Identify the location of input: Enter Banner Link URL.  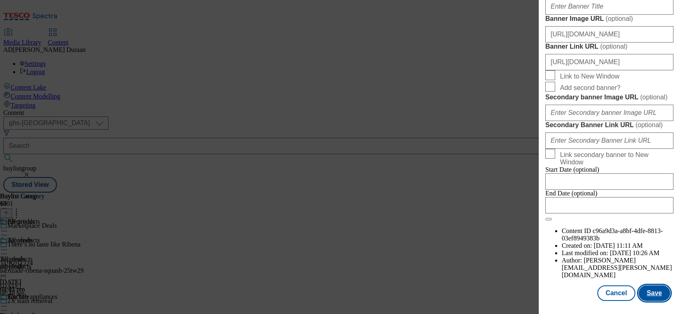
(609, 62).